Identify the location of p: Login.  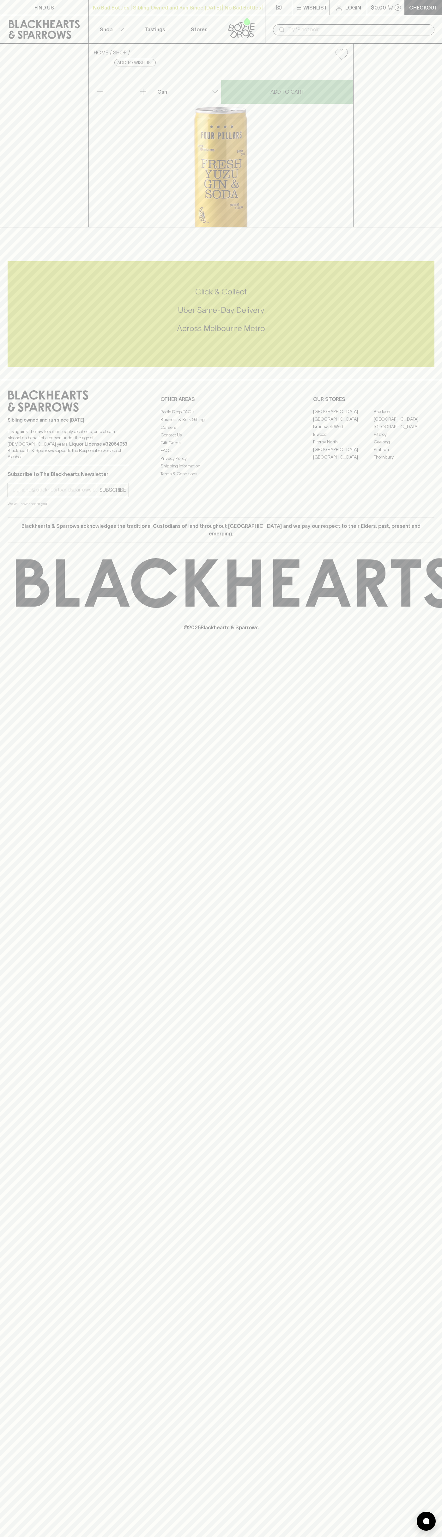
(354, 8).